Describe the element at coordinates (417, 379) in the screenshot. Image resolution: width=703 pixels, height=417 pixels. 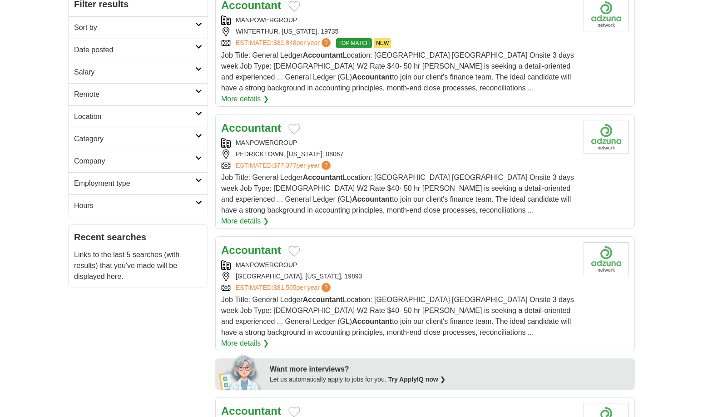
I see `a: Try ApplyIQ now ❯` at that location.